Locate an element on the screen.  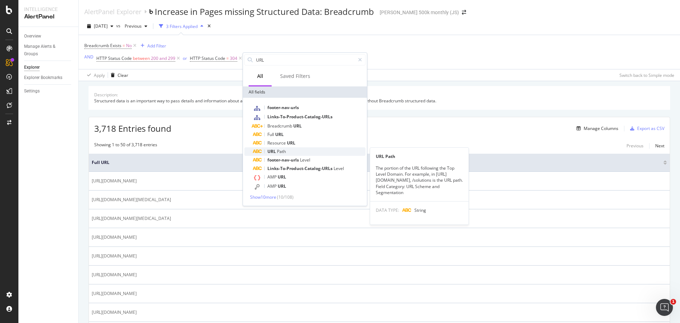
div: Export as CSV is located at coordinates (650, 128).